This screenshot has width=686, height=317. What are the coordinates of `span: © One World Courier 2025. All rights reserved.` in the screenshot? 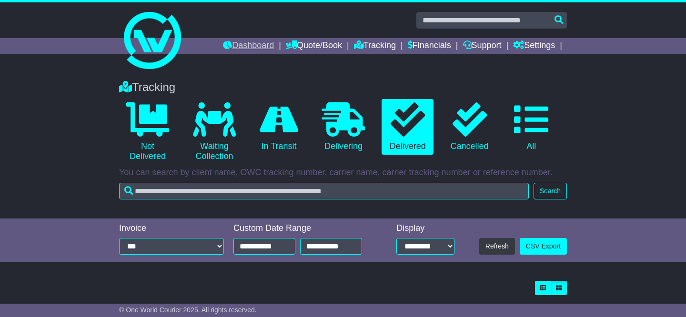 It's located at (188, 310).